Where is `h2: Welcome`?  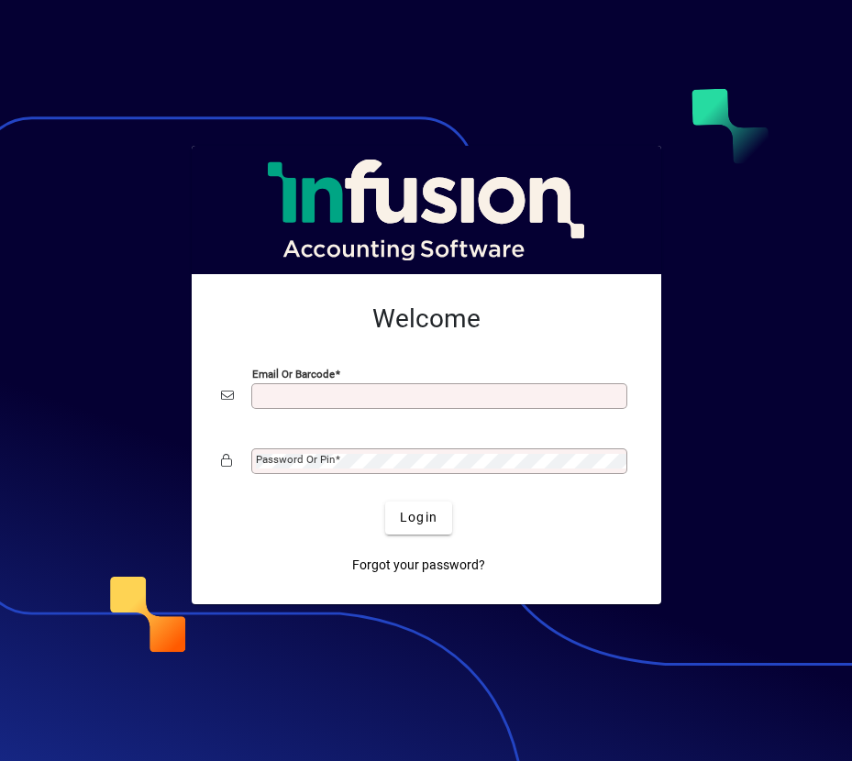 h2: Welcome is located at coordinates (427, 319).